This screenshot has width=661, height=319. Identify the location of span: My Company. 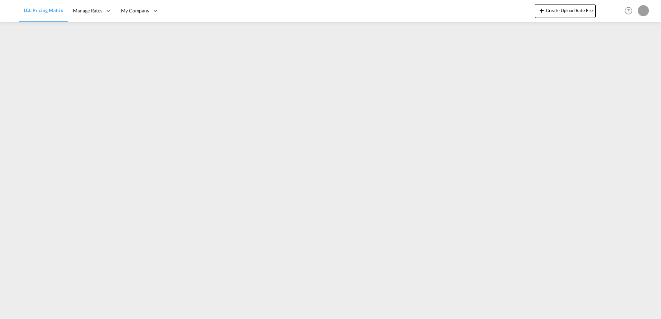
(135, 11).